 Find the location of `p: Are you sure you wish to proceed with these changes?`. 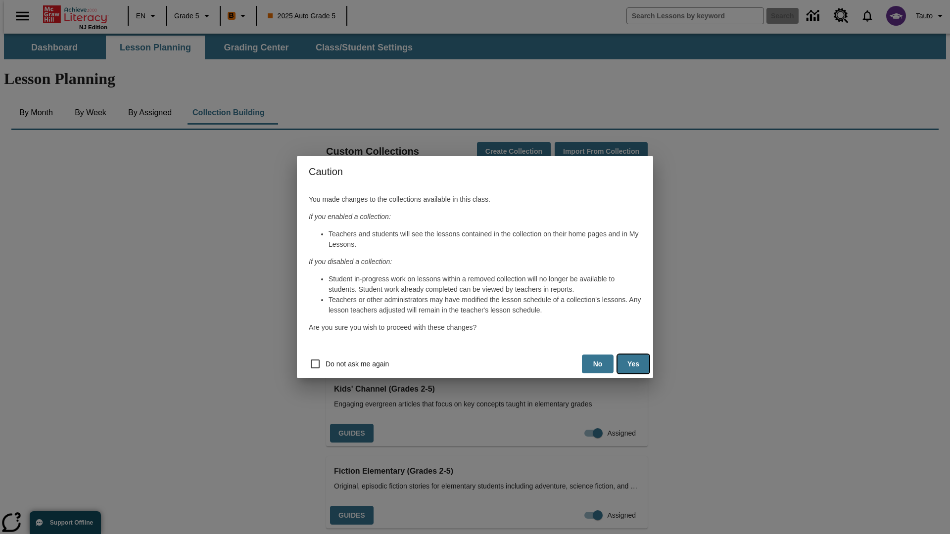

p: Are you sure you wish to proceed with these changes? is located at coordinates (475, 328).